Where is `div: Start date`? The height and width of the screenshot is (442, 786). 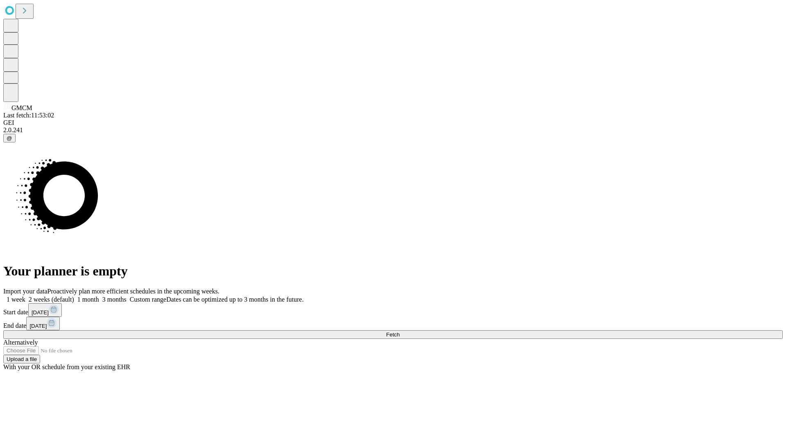 div: Start date is located at coordinates (393, 310).